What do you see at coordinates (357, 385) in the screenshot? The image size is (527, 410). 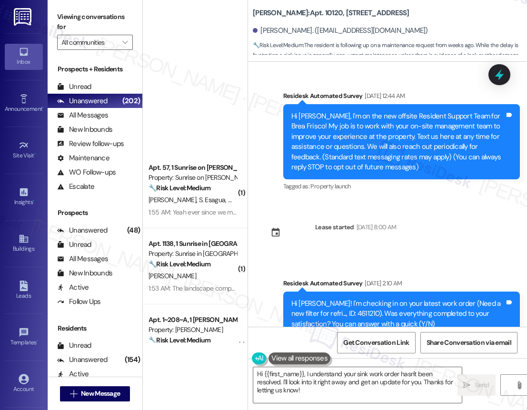 I see `textarea: Hi {{first_name}}, I understand your sink work order hasn't been resolved. I'll look into it righ...` at bounding box center [357, 385].